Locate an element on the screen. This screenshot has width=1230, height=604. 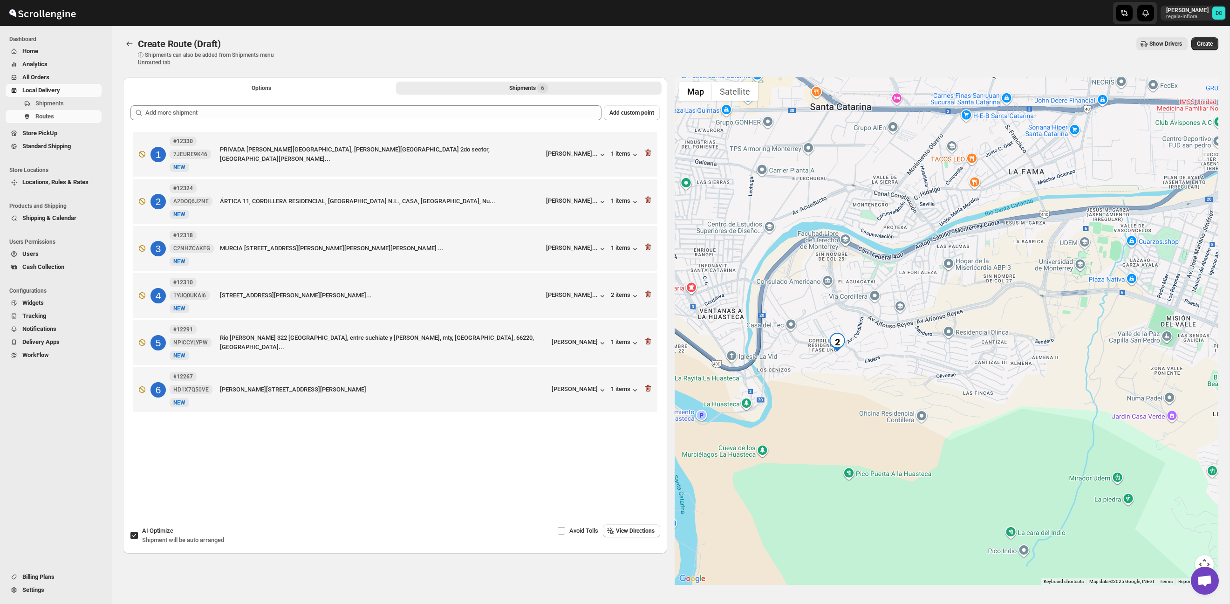
div: 6 is located at coordinates (158, 389).